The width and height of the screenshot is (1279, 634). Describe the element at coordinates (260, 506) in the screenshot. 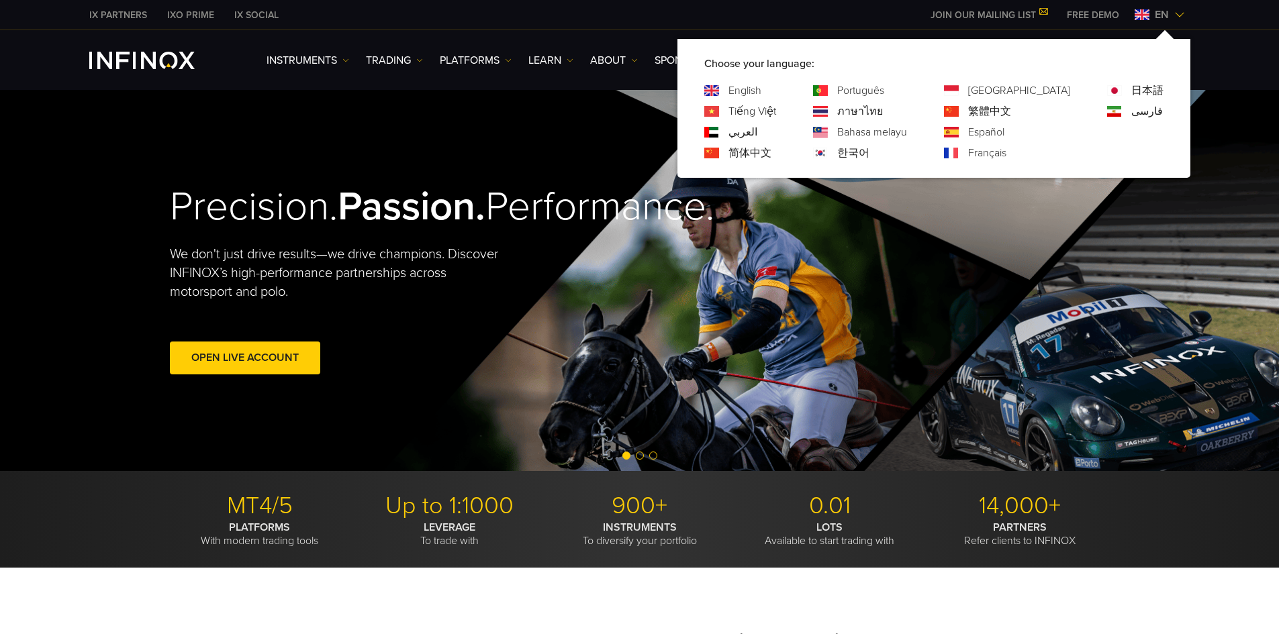

I see `p: MT4/5` at that location.